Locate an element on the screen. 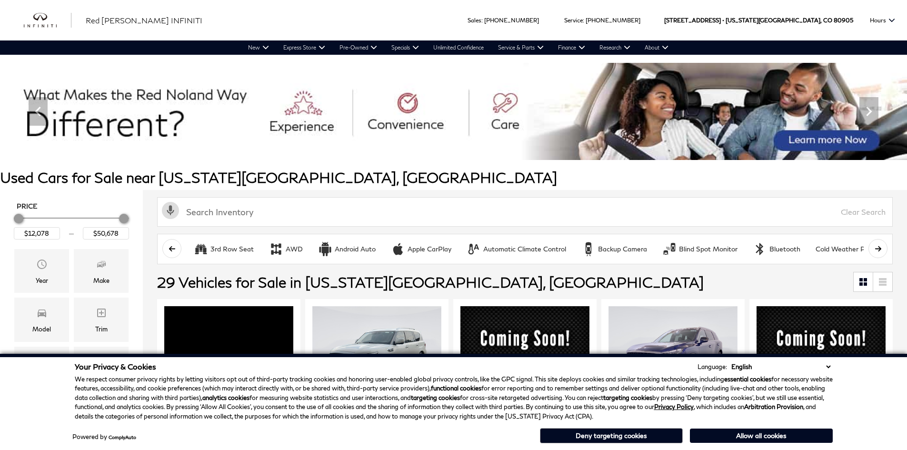 This screenshot has height=450, width=907. a: About is located at coordinates (657, 48).